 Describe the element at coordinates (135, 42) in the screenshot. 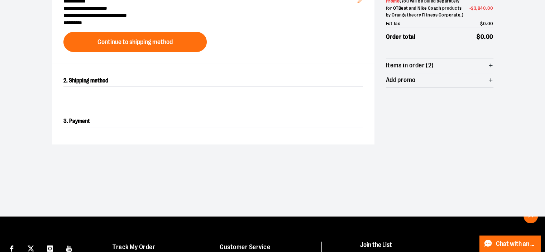

I see `button: Continue to shipping method` at that location.